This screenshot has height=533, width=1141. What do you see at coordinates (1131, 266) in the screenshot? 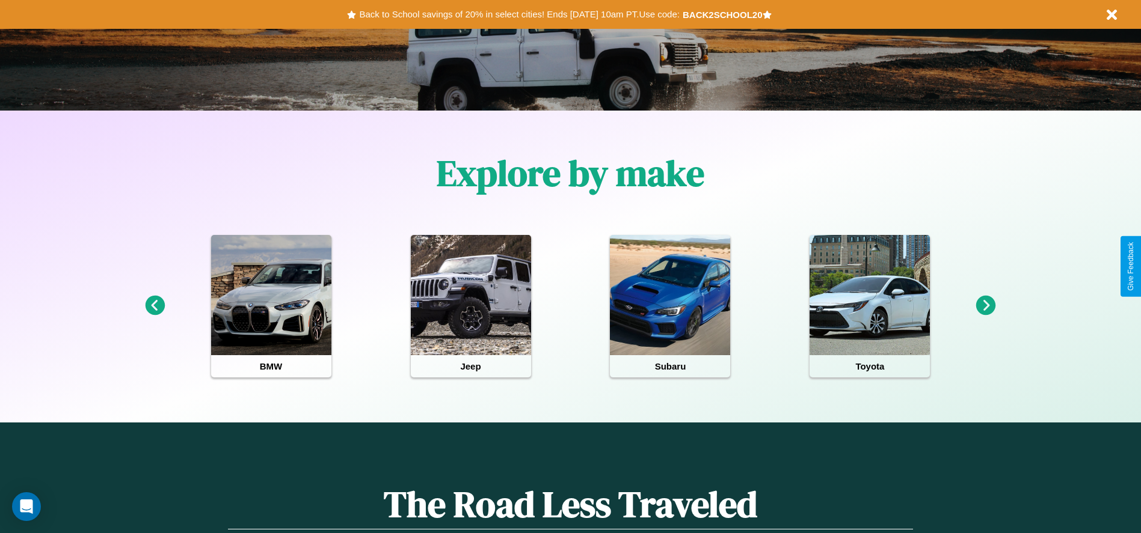
I see `div: Give Feedback` at bounding box center [1131, 266].